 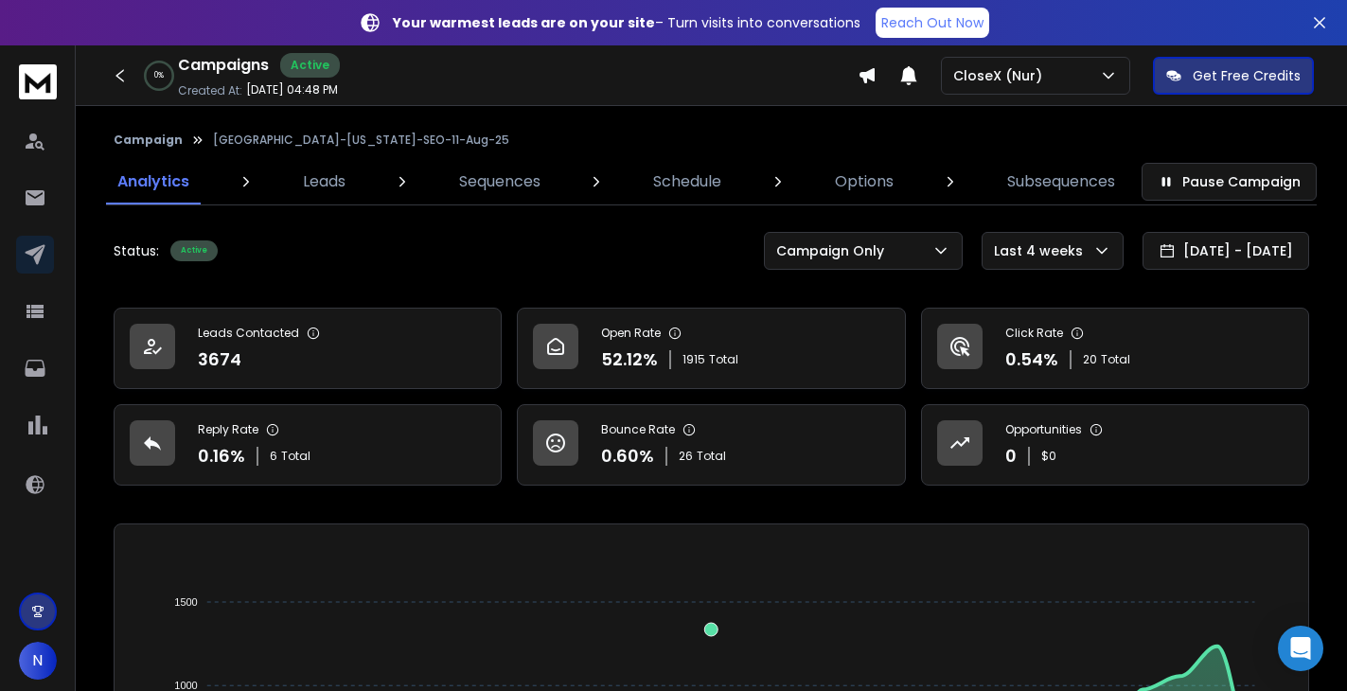 What do you see at coordinates (1090, 360) in the screenshot?
I see `span: 20` at bounding box center [1090, 360].